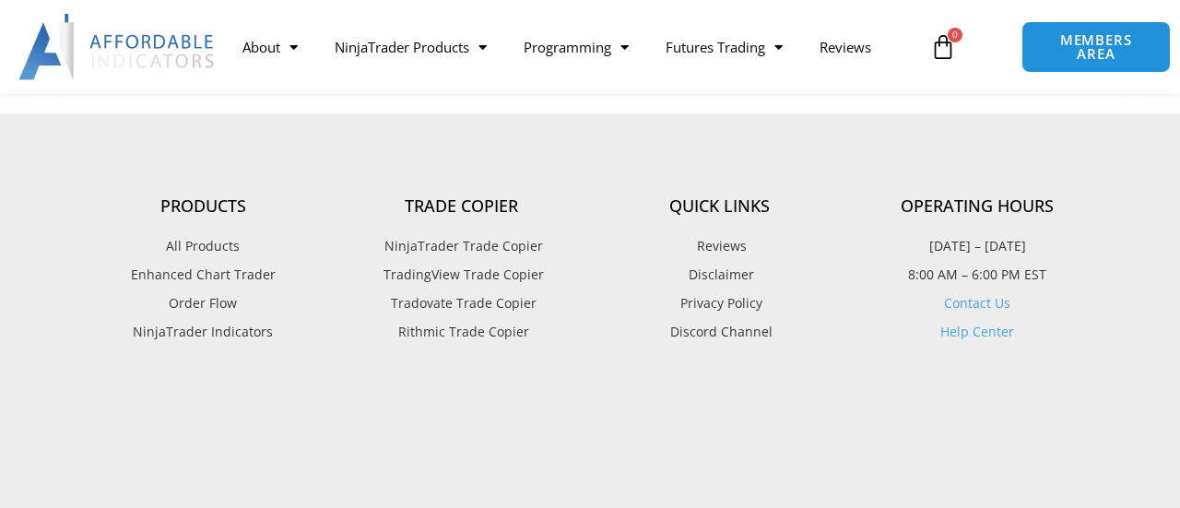  I want to click on img: LogoAI | Affordable Indicators – NinjaTrader, so click(117, 47).